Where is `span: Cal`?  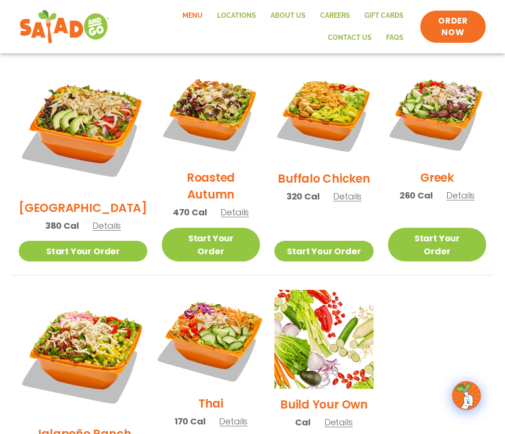
span: Cal is located at coordinates (302, 422).